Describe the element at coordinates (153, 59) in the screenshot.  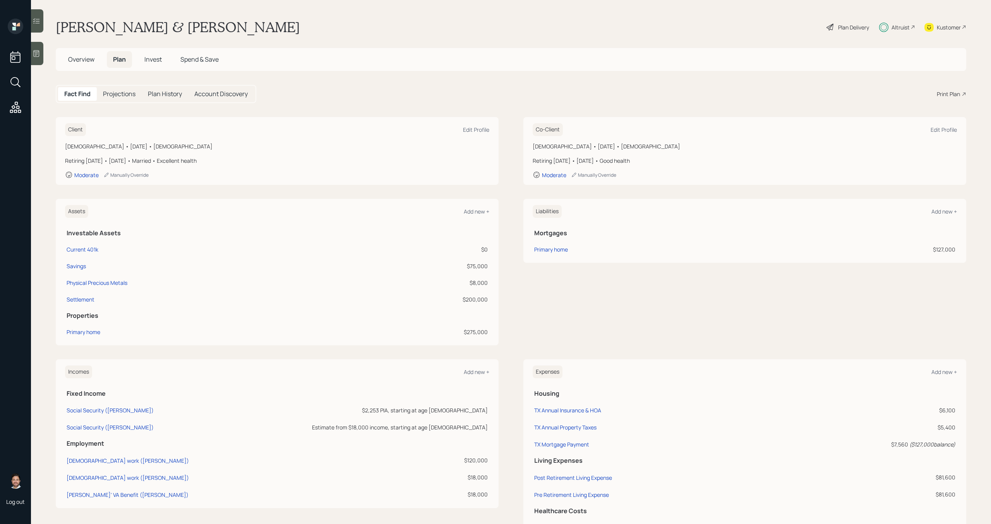
I see `span: Invest` at that location.